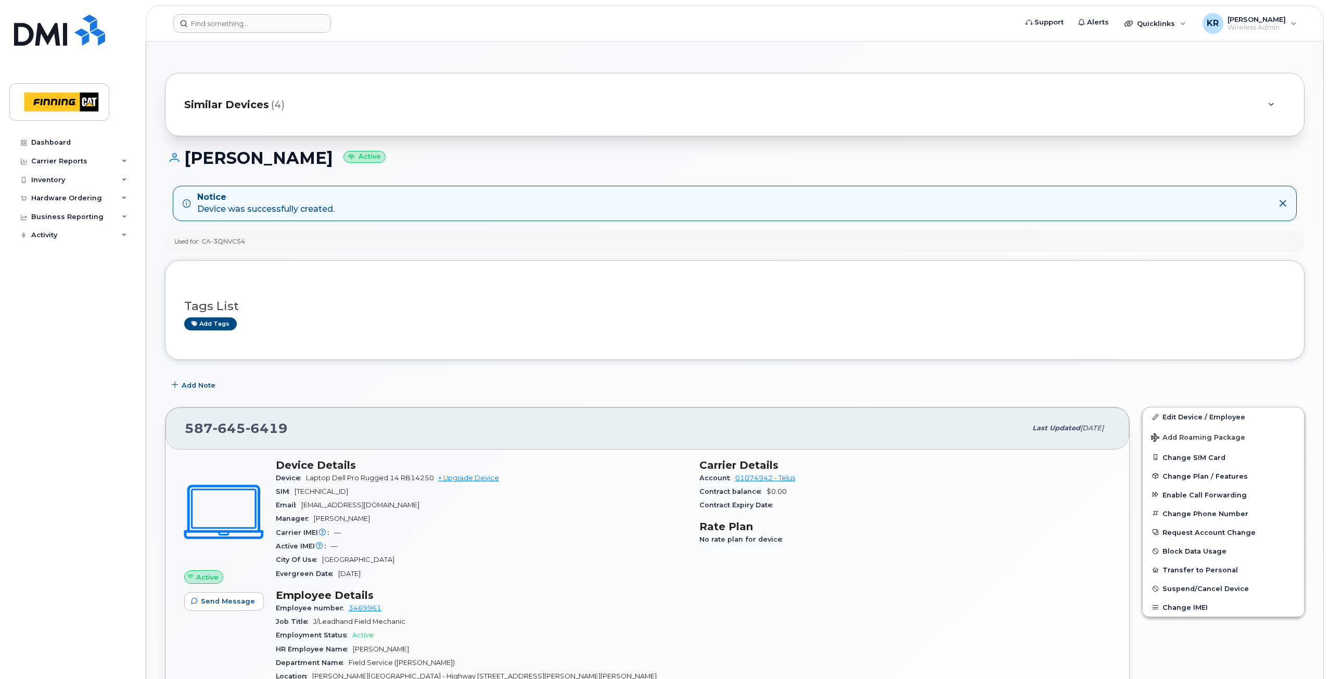 The image size is (1329, 679). What do you see at coordinates (905, 527) in the screenshot?
I see `h3: Rate Plan` at bounding box center [905, 527].